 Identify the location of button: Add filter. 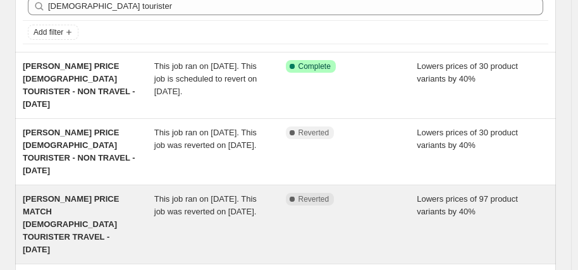
(53, 32).